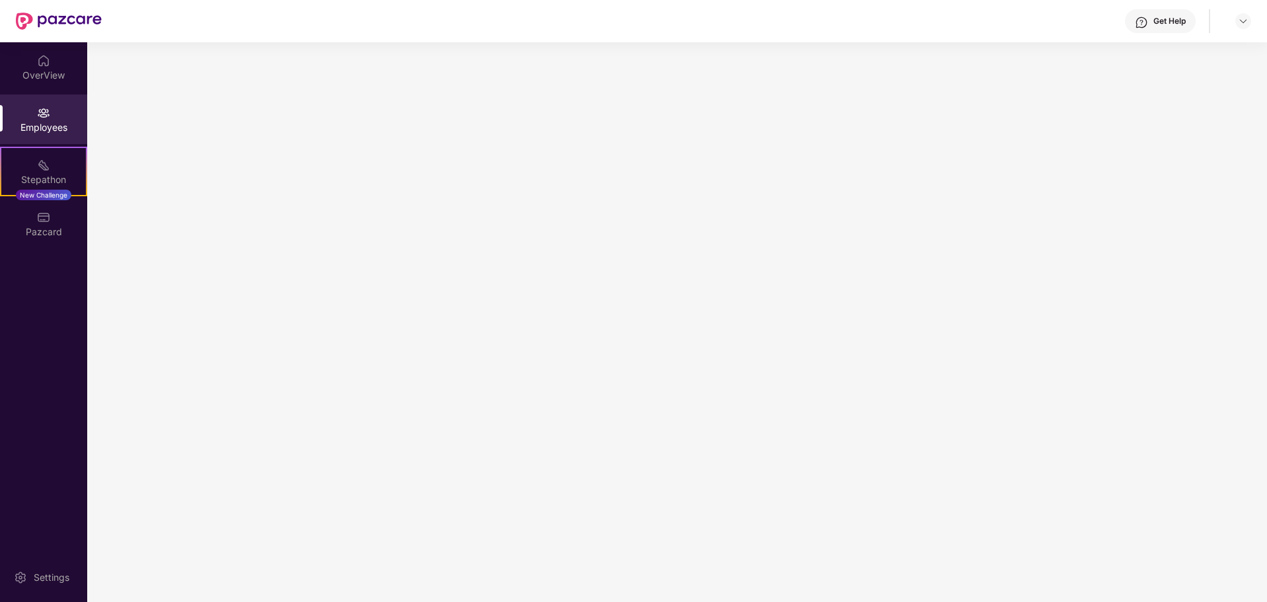 This screenshot has height=602, width=1267. I want to click on img: svg+xml;base64,PHN2ZyBpZD0iRW1wbG95ZWVzIiB4bWxucz0iaHR0cDovL3d3dy53My5vcmcvMjAwMC9zdmciIHdpZHRoPS..., so click(44, 113).